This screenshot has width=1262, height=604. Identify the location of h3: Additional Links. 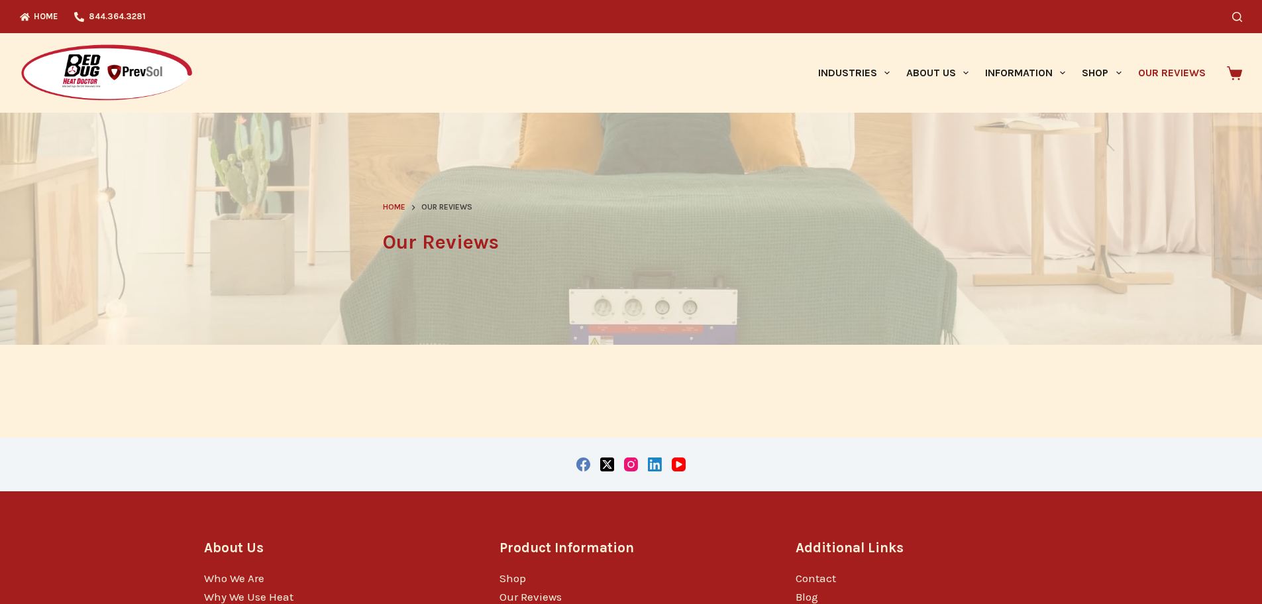
(927, 547).